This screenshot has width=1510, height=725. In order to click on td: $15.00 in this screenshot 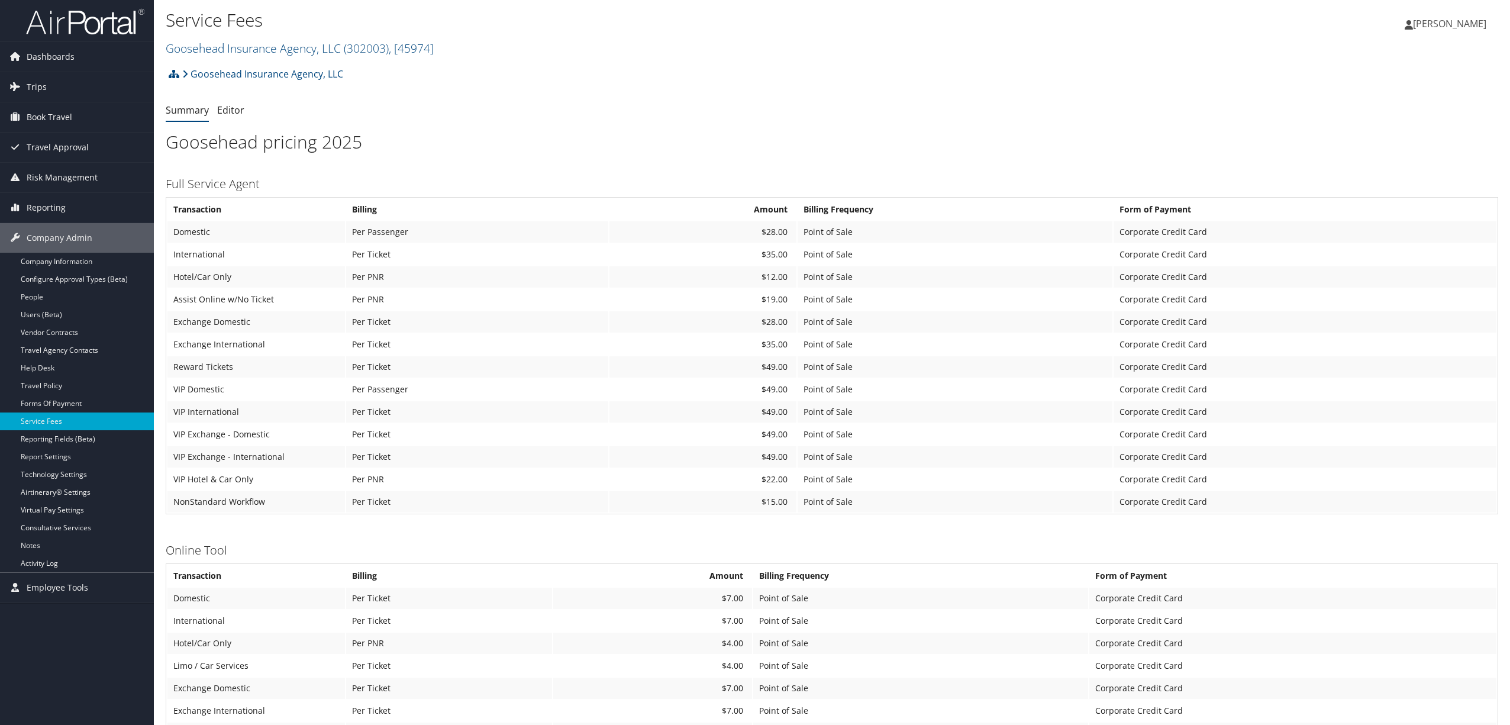, I will do `click(703, 502)`.